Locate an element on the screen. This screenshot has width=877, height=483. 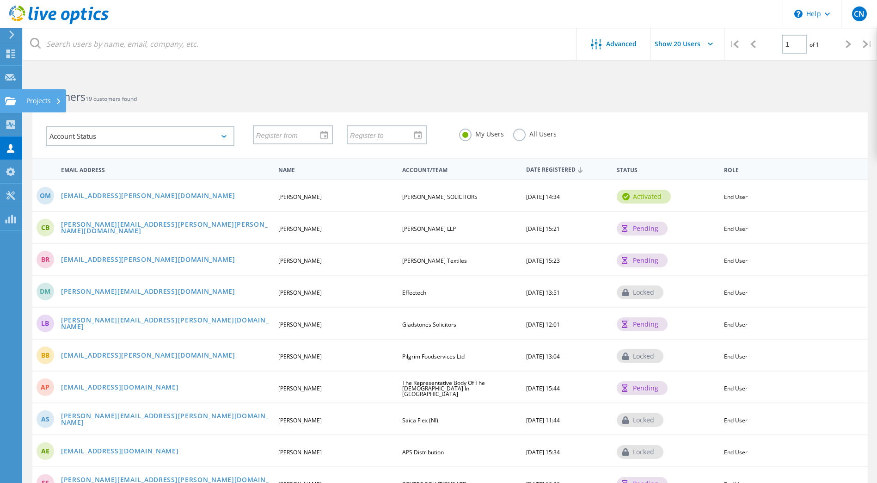
span: APS Distribution is located at coordinates (423, 452).